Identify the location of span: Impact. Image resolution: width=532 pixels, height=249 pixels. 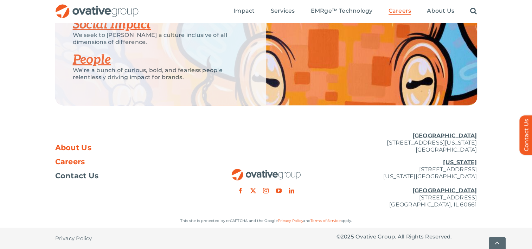
(244, 11).